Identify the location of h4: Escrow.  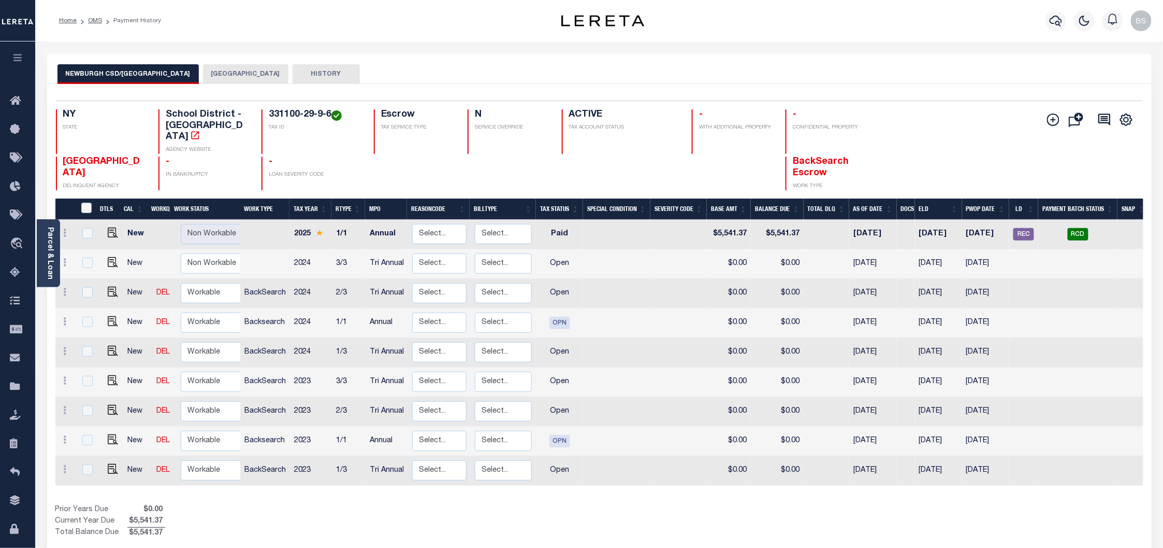
(418, 115).